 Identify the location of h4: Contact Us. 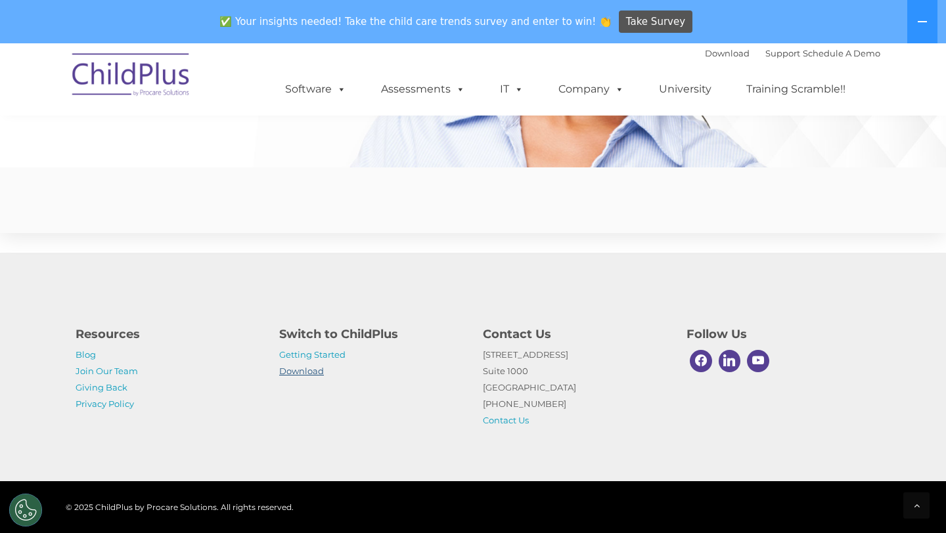
(575, 334).